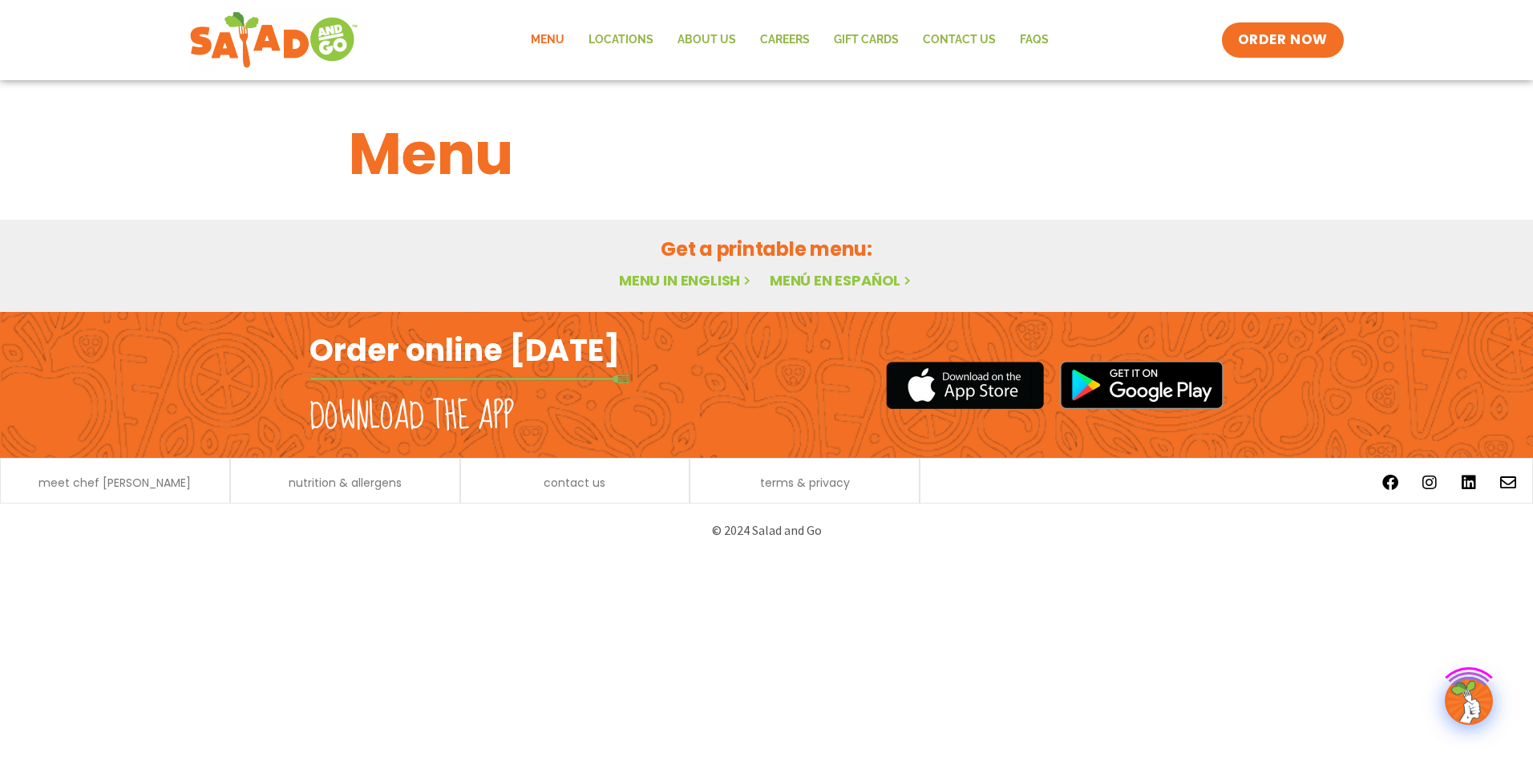  I want to click on span: nutrition & allergens, so click(345, 483).